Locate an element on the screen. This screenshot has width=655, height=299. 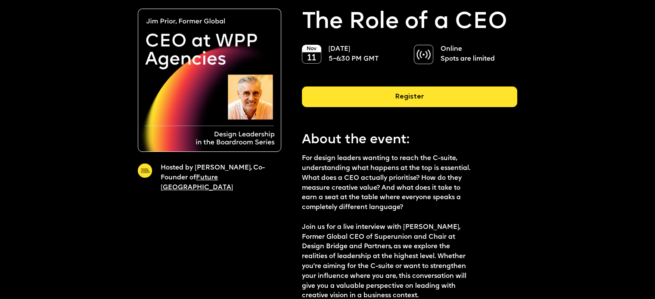
div: Register is located at coordinates (409, 97).